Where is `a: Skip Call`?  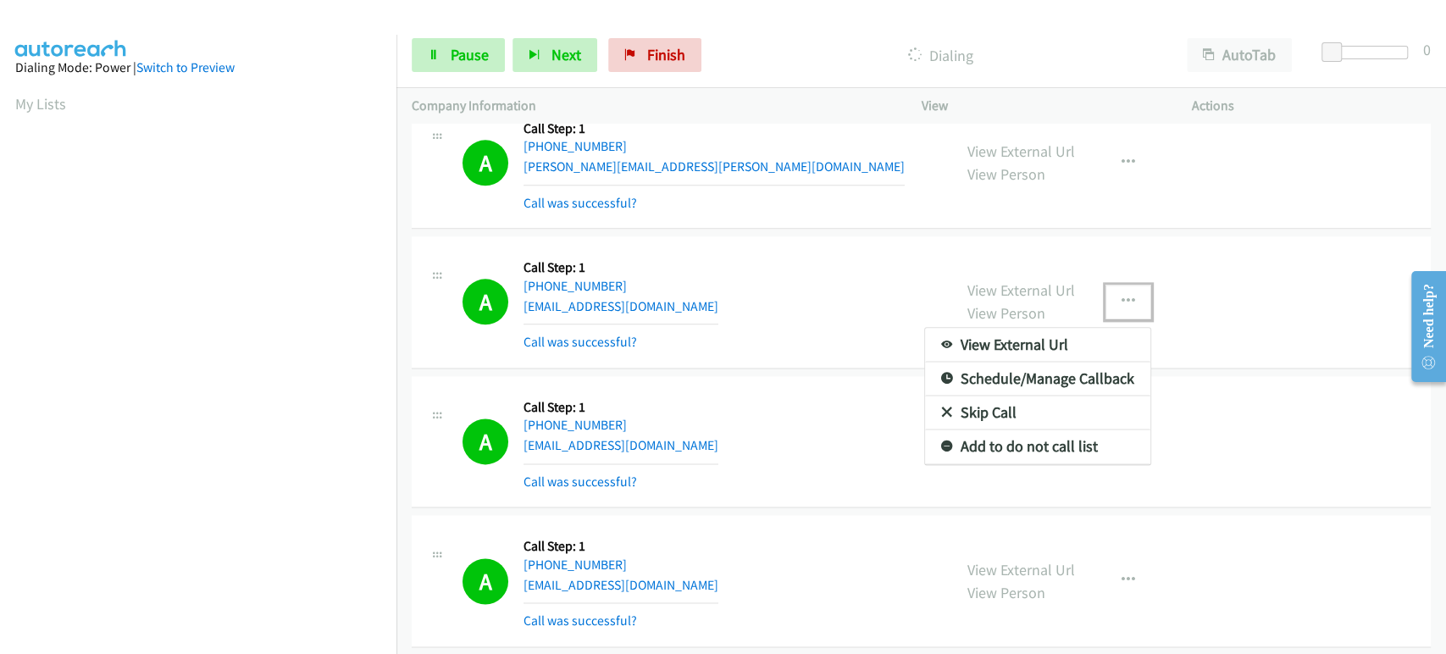
a: Skip Call is located at coordinates (1038, 413).